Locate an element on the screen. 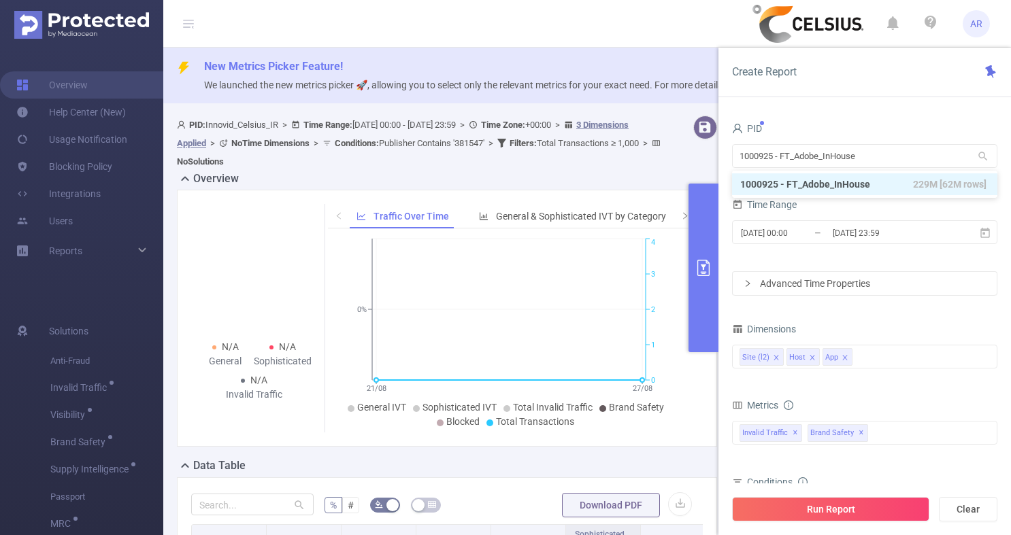 This screenshot has width=1011, height=535. li: Host is located at coordinates (803, 357).